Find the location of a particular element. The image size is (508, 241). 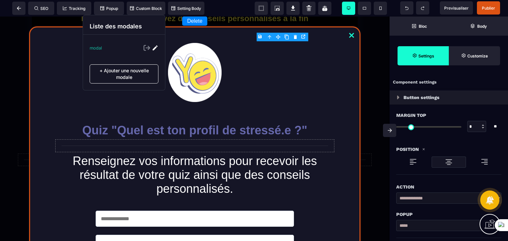

span: View components is located at coordinates (261, 8).